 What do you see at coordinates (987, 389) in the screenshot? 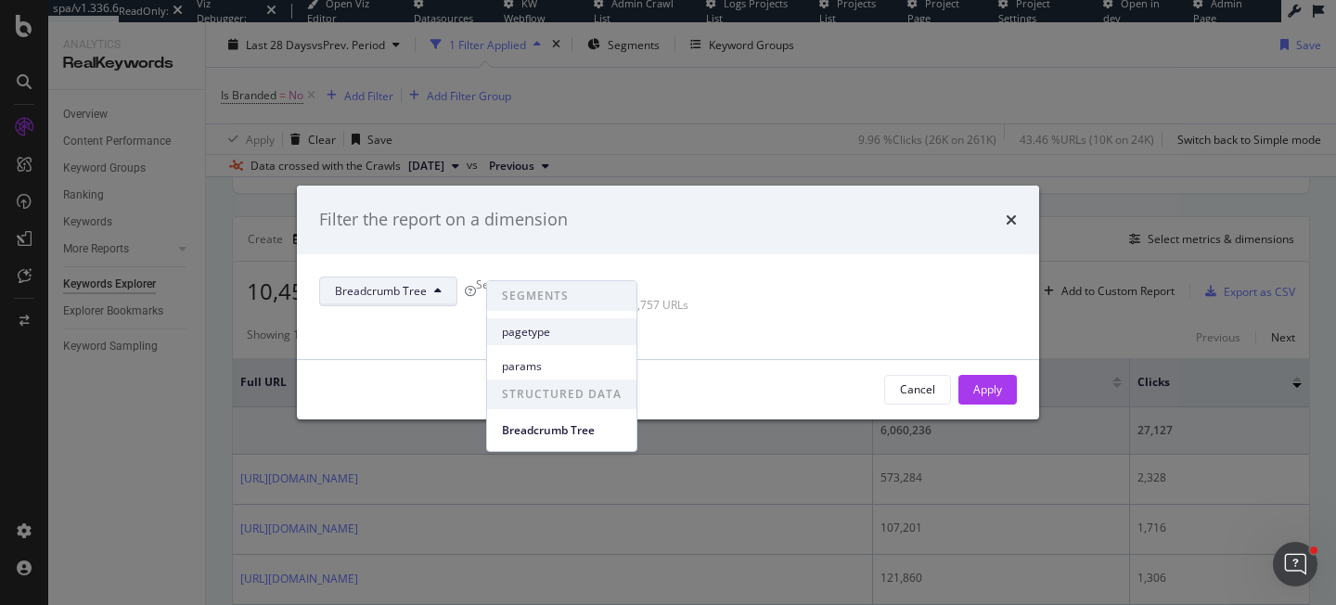
I see `div: Apply` at bounding box center [987, 389].